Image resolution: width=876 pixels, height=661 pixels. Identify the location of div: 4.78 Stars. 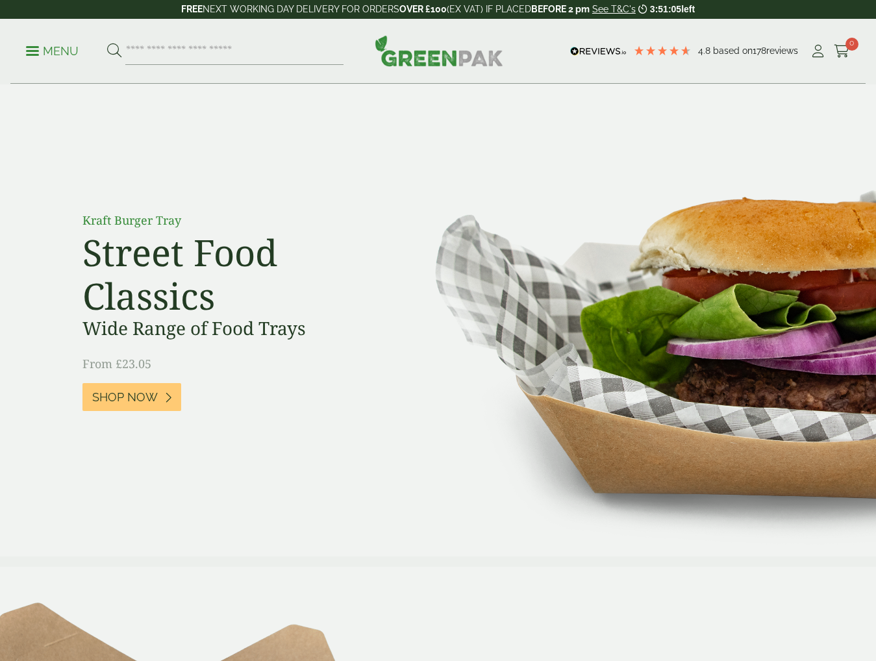
(662, 51).